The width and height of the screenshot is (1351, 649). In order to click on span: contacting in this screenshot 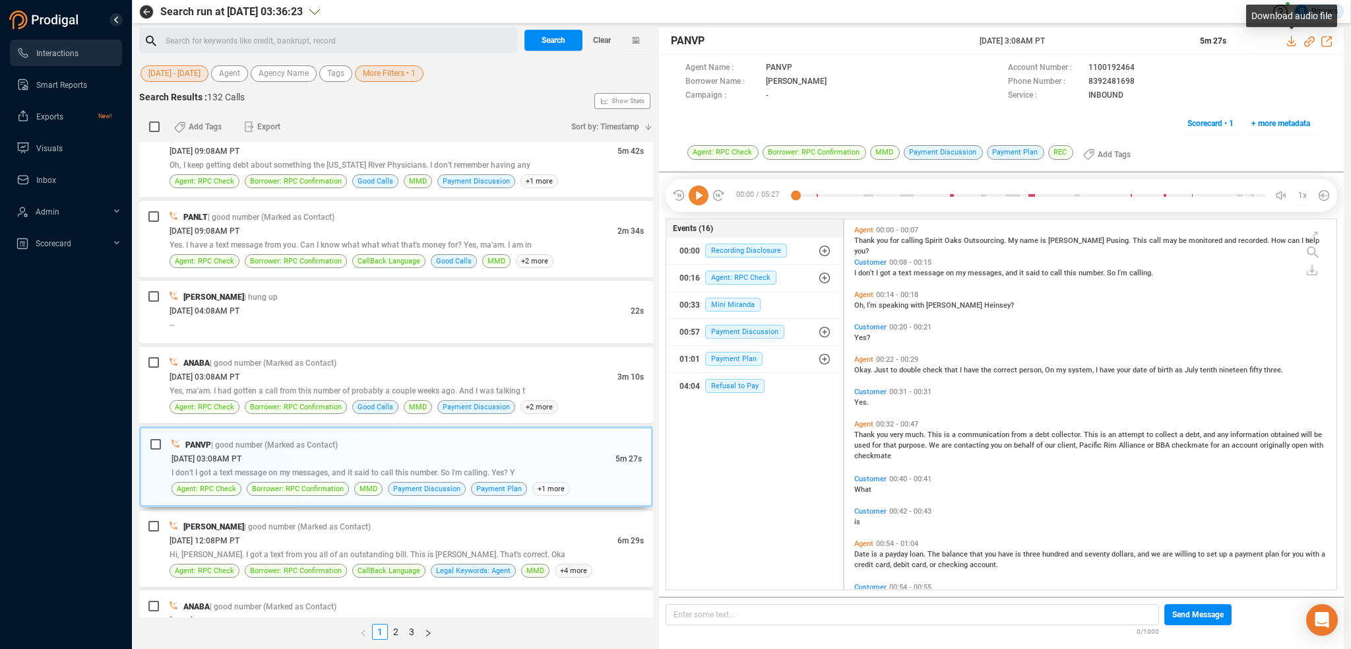, I will do `click(973, 445)`.